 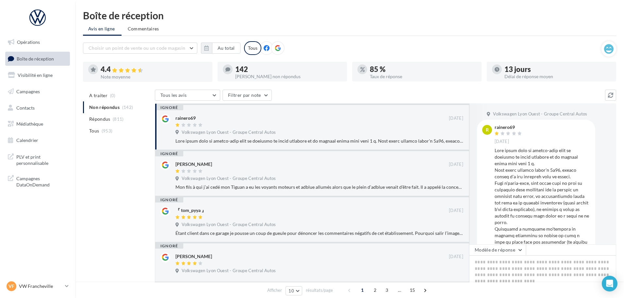 I want to click on a: Boîte de réception, so click(x=38, y=59).